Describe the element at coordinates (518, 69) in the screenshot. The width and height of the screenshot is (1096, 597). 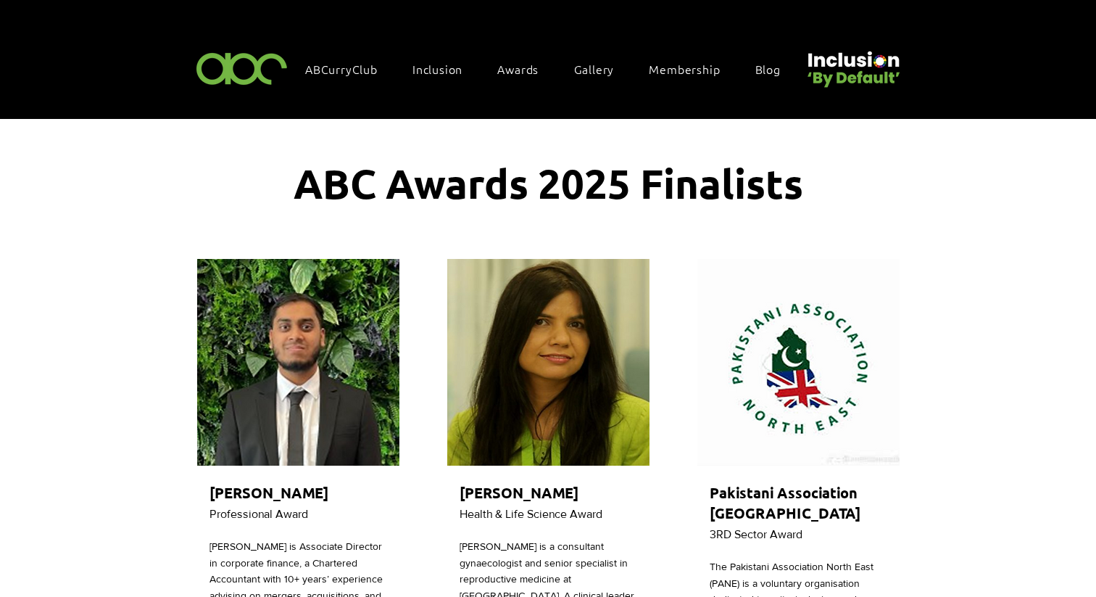
I see `span: Awards` at that location.